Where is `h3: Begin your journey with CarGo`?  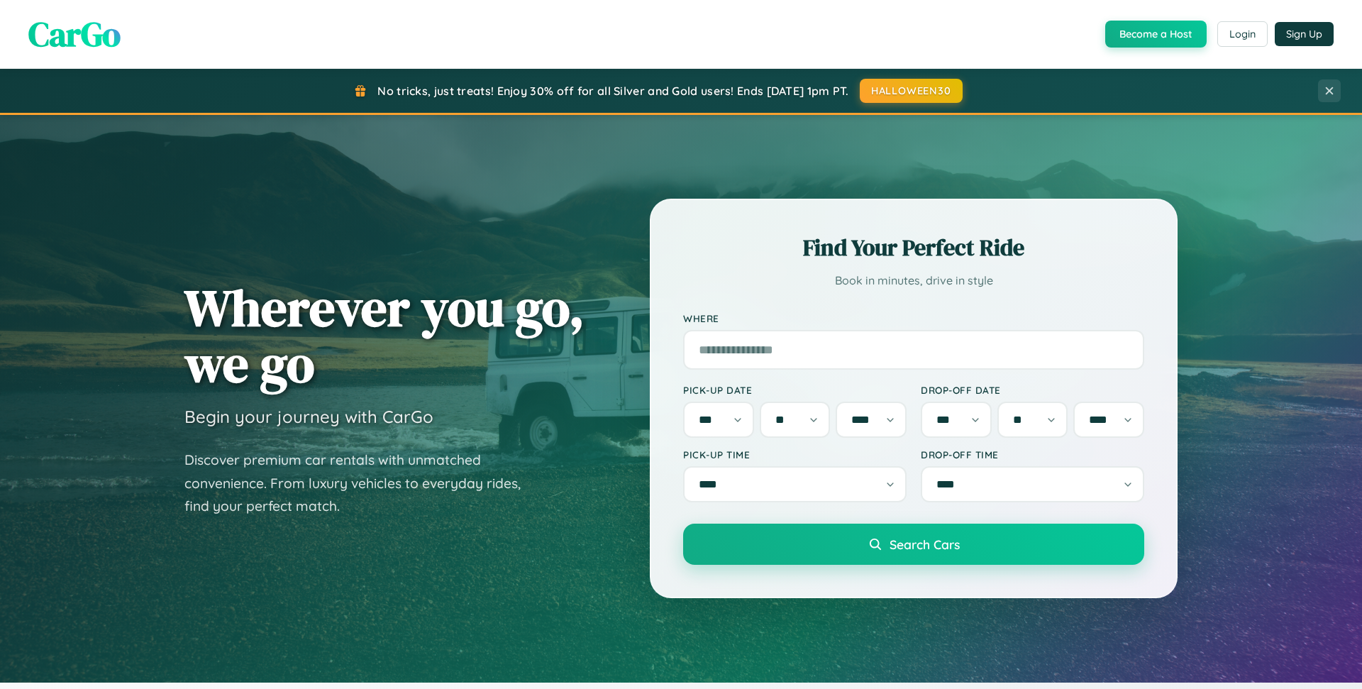
h3: Begin your journey with CarGo is located at coordinates (309, 416).